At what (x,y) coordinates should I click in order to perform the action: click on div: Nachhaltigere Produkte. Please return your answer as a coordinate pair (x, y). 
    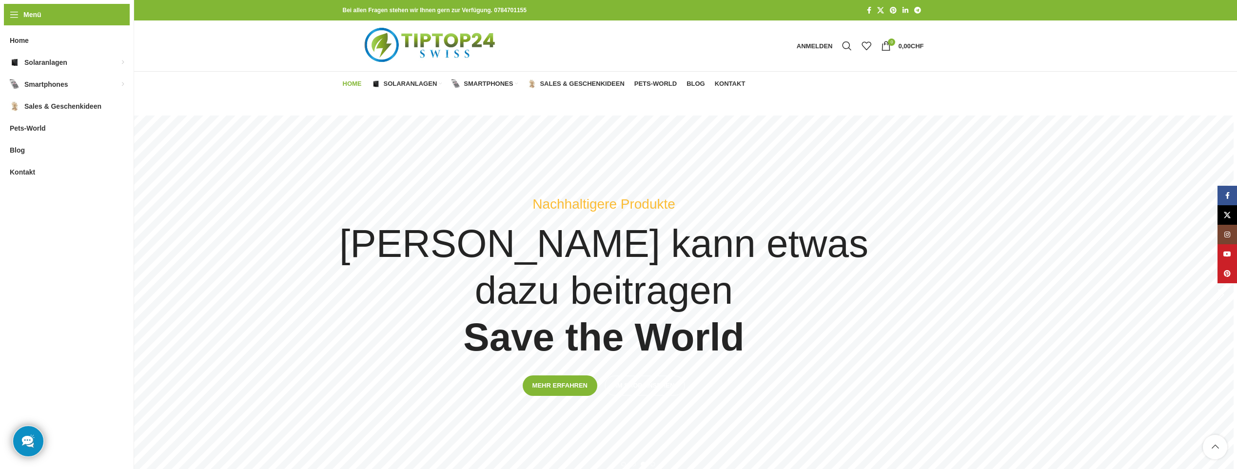
    Looking at the image, I should click on (603, 204).